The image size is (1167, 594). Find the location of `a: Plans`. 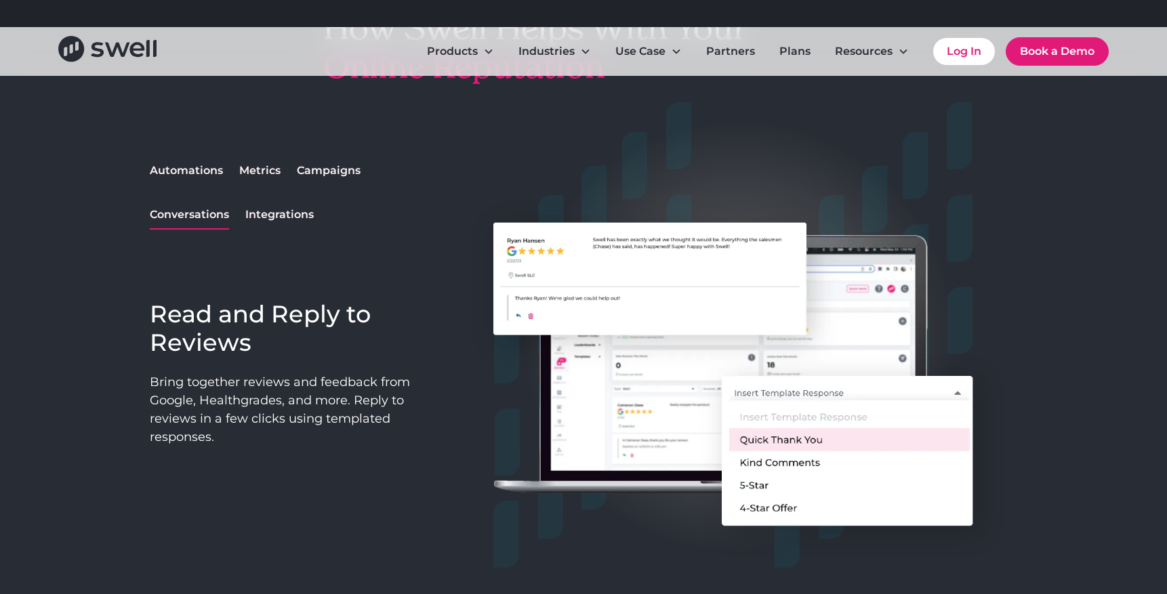

a: Plans is located at coordinates (795, 51).